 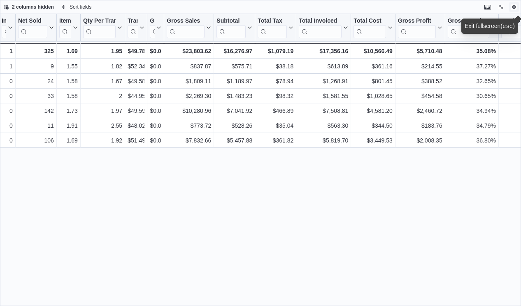 What do you see at coordinates (275, 81) in the screenshot?
I see `div: $78.94` at bounding box center [275, 81].